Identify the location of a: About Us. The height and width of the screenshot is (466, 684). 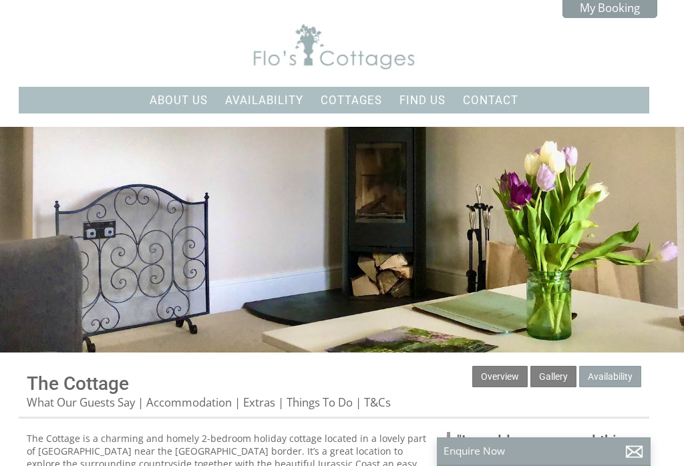
(178, 100).